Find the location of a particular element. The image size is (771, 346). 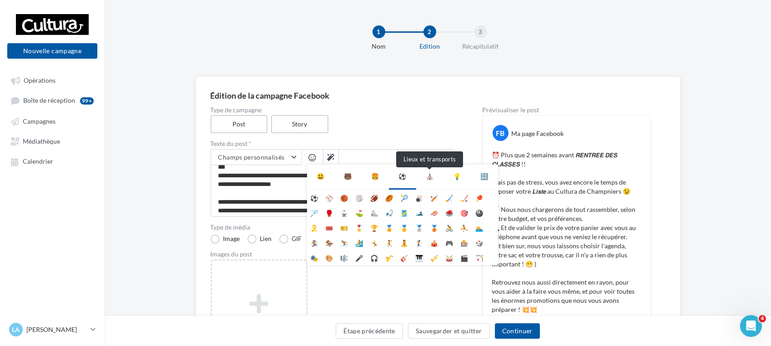

button: Continuer is located at coordinates (518, 331).